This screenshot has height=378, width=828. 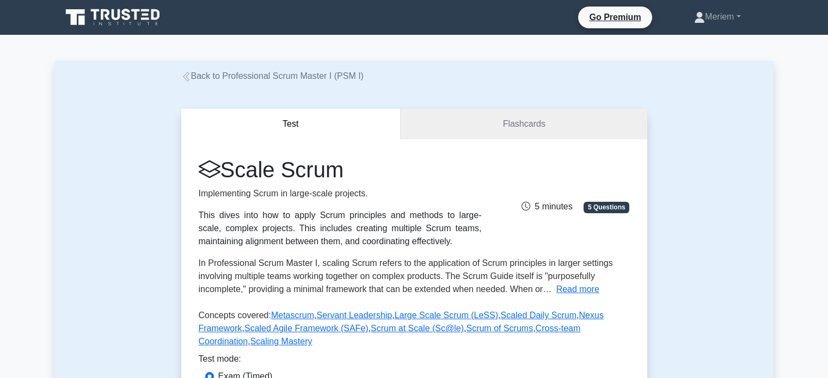 What do you see at coordinates (306, 328) in the screenshot?
I see `a: Scaled Agile Framework (SAFe)` at bounding box center [306, 328].